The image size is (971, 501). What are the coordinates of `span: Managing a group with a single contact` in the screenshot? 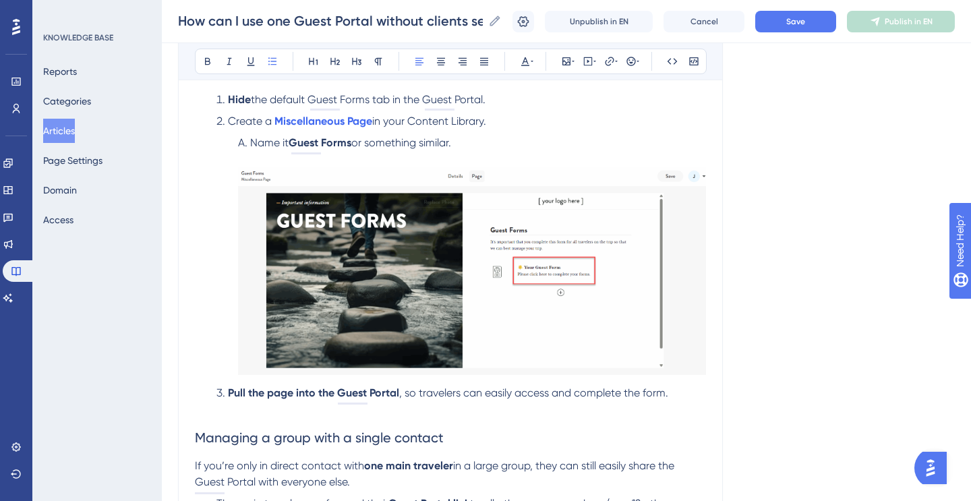 It's located at (319, 438).